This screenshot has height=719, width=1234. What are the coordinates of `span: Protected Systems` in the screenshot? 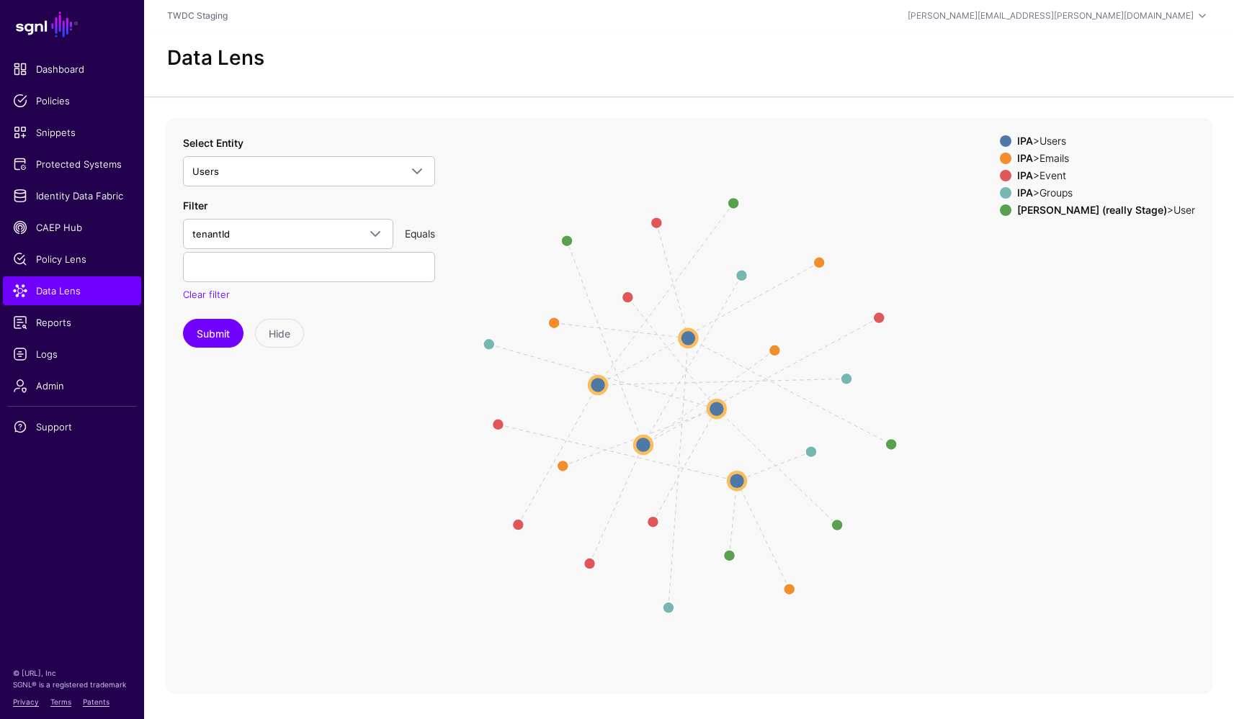 It's located at (72, 164).